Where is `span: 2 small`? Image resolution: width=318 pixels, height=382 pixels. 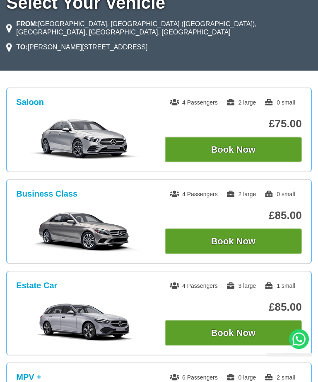
span: 2 small is located at coordinates (280, 377).